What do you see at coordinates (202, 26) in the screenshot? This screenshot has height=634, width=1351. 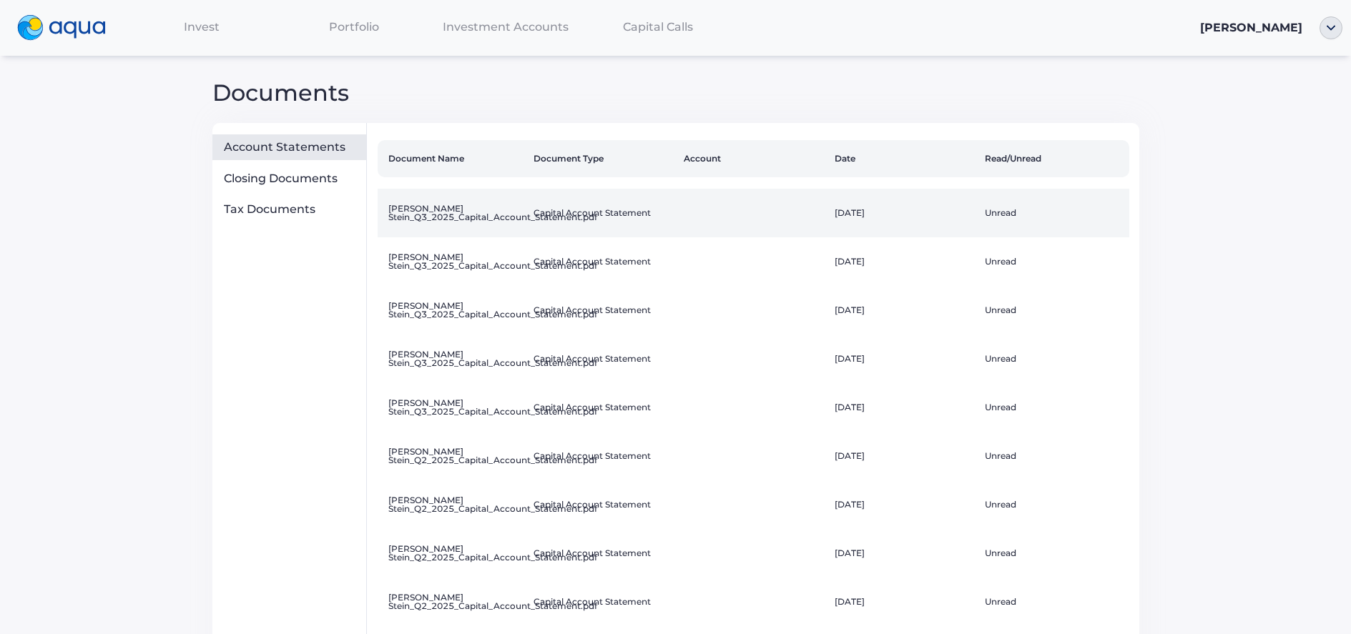 I see `span: Invest` at bounding box center [202, 26].